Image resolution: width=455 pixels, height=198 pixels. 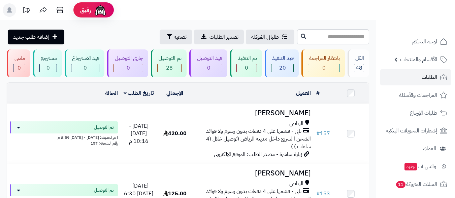 I want to click on a: إشعارات التحويلات البنكية, so click(x=415, y=131).